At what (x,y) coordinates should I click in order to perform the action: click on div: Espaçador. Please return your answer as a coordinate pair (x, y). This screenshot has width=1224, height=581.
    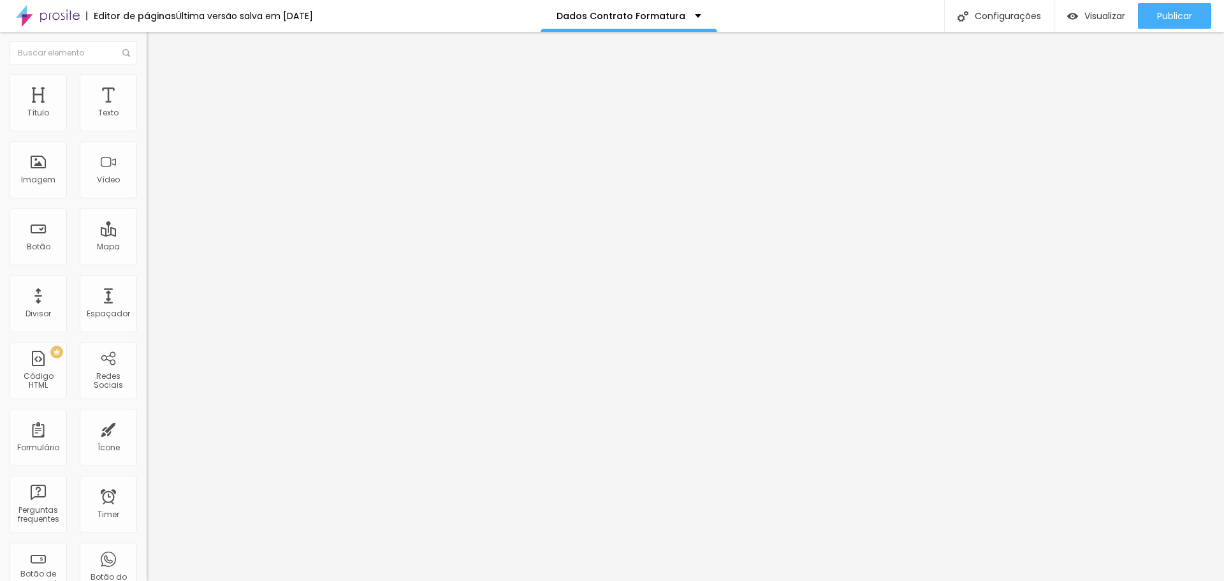
    Looking at the image, I should click on (108, 314).